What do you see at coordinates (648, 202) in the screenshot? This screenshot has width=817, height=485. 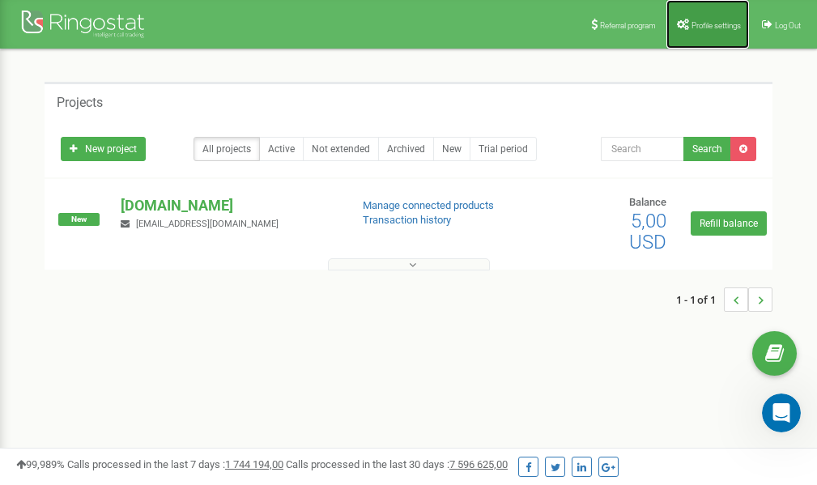 I see `span: Balance` at bounding box center [648, 202].